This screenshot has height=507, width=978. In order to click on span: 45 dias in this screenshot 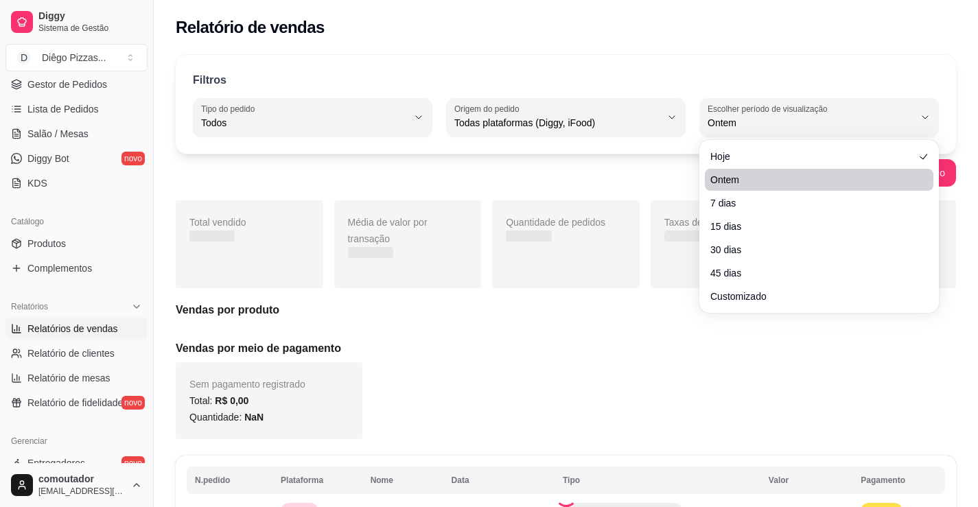, I will do `click(812, 273)`.